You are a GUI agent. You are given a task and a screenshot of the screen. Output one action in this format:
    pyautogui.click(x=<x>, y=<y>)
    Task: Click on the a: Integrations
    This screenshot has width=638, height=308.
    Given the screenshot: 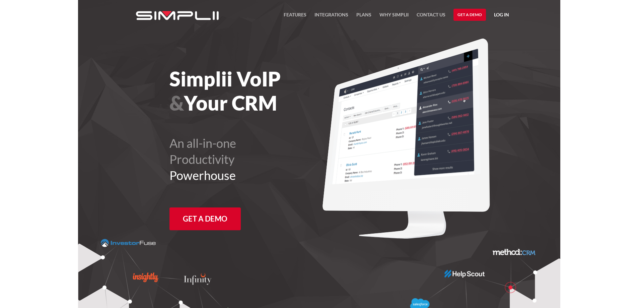 What is the action you would take?
    pyautogui.click(x=331, y=17)
    